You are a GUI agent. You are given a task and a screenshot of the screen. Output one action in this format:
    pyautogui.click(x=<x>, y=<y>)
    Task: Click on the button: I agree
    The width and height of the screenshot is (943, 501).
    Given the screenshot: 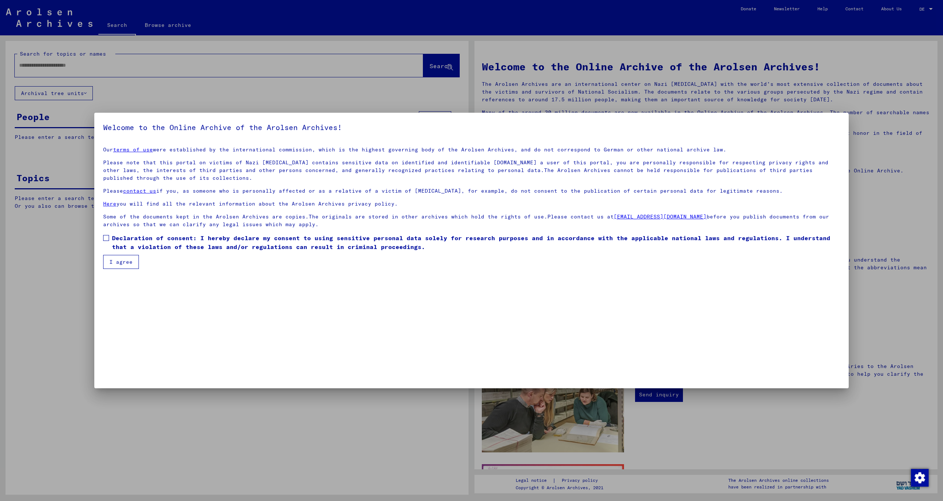 What is the action you would take?
    pyautogui.click(x=121, y=262)
    